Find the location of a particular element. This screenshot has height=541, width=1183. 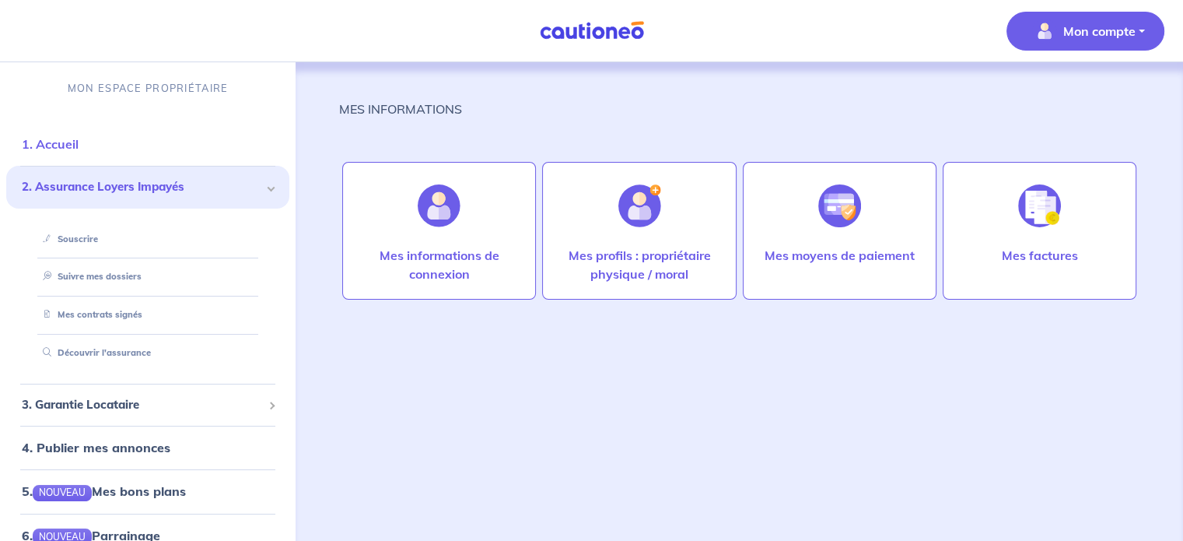

div: 2. Assurance Loyers Impayés is located at coordinates (148, 187).